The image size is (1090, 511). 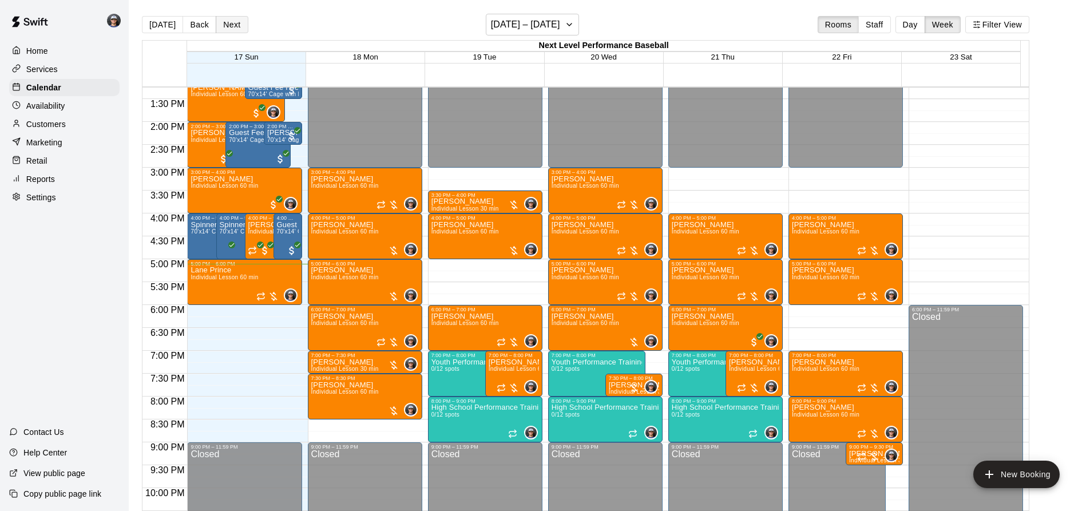 I want to click on div: 6:00 PM – 7:00 PM: Individual Lesson 60 min, so click(x=485, y=328).